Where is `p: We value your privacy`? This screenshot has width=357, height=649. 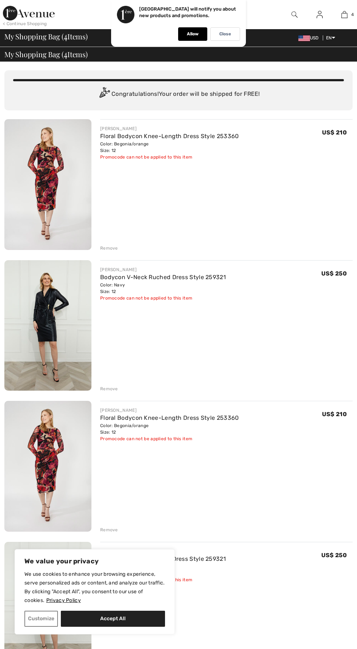 p: We value your privacy is located at coordinates (95, 562).